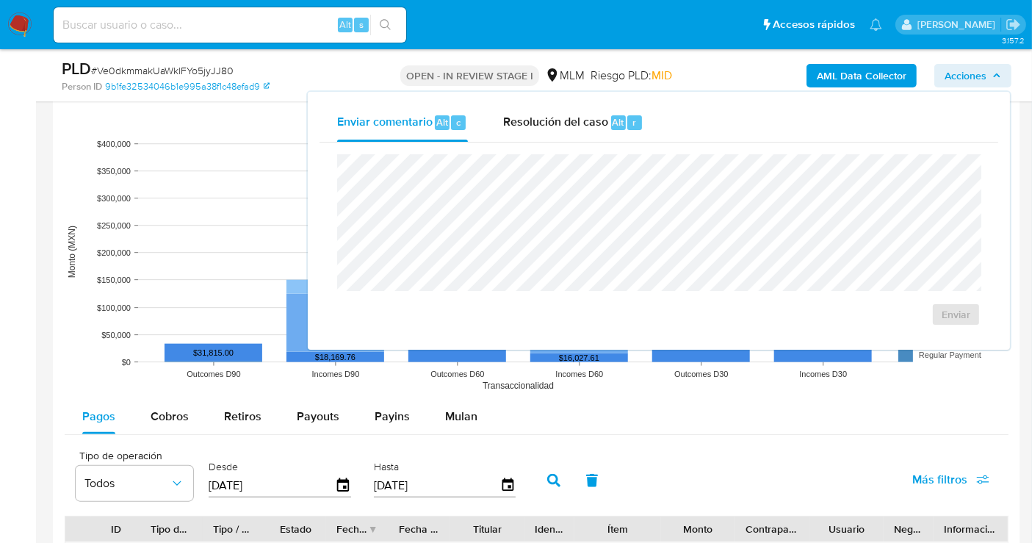 Image resolution: width=1032 pixels, height=543 pixels. I want to click on span: 3.157.2, so click(1013, 40).